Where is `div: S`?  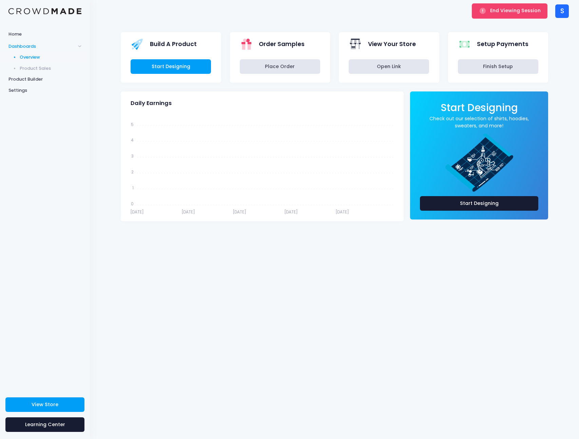 div: S is located at coordinates (562, 11).